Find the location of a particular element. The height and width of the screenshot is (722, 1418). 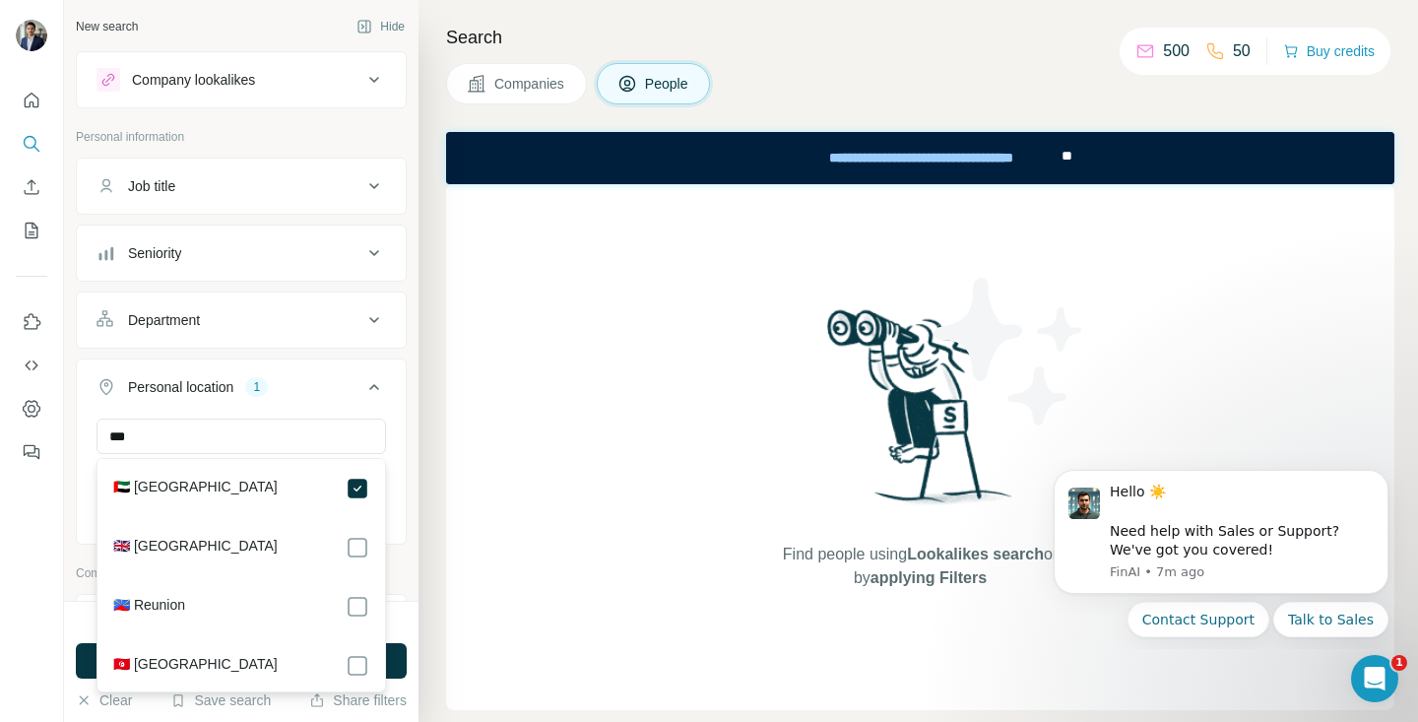

p: Message from FinAI, sent 7m ago is located at coordinates (218, 120).